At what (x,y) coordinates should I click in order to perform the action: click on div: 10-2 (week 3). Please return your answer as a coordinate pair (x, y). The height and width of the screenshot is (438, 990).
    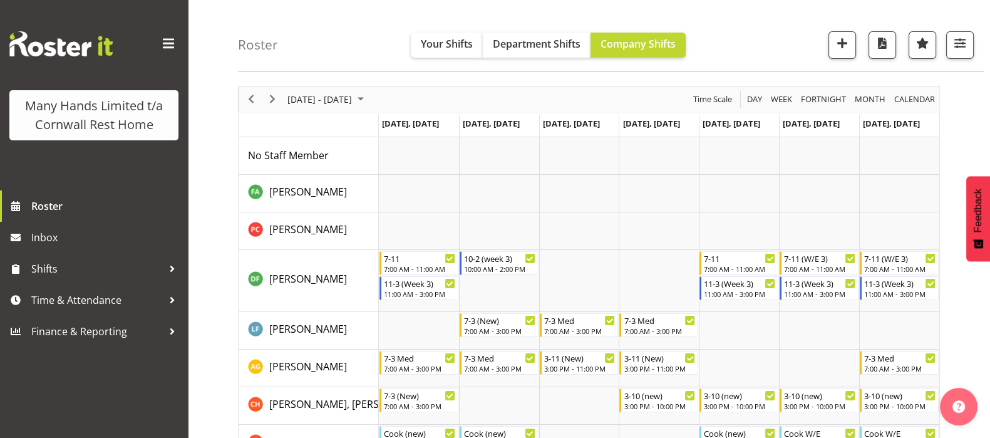
    Looking at the image, I should click on (500, 258).